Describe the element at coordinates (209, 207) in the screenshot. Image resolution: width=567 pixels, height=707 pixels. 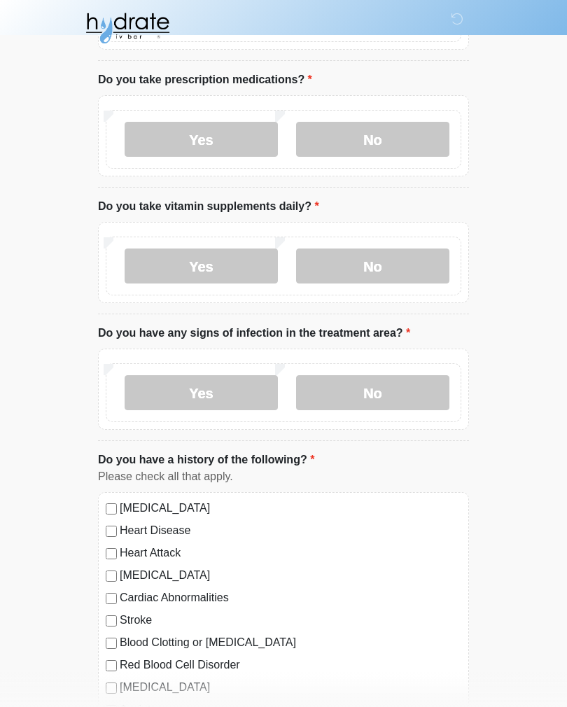
I see `label: Do you take vitamin supplements daily?` at that location.